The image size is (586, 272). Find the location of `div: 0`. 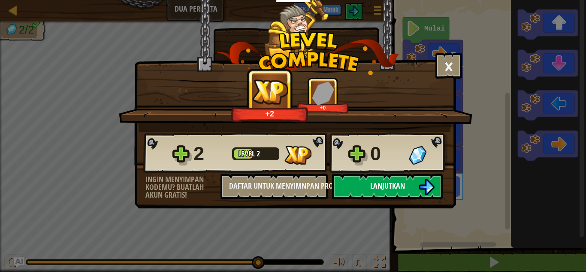

div: 0 is located at coordinates (387, 154).